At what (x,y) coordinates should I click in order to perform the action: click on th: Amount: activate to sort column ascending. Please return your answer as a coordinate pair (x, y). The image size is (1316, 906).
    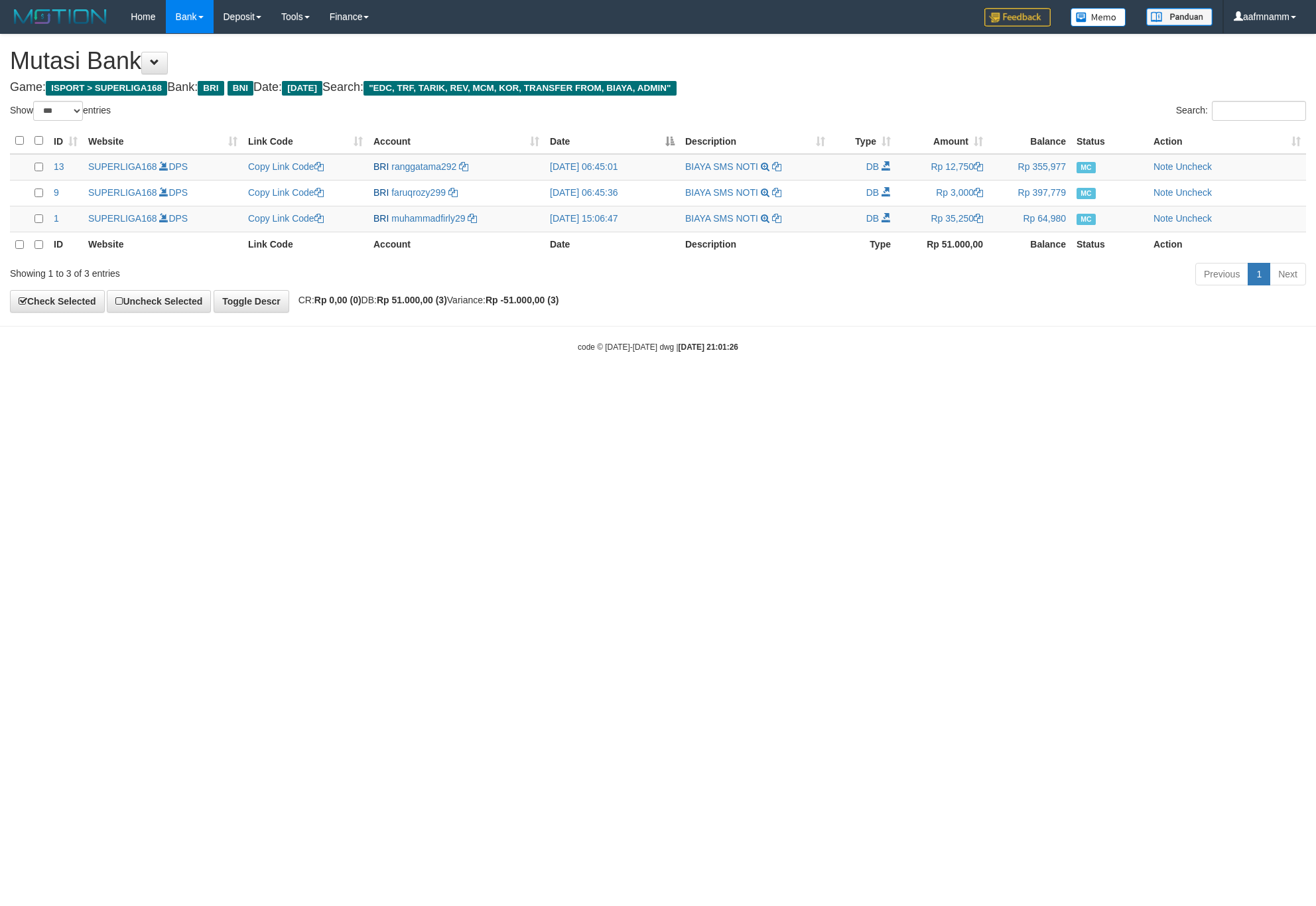
    Looking at the image, I should click on (942, 141).